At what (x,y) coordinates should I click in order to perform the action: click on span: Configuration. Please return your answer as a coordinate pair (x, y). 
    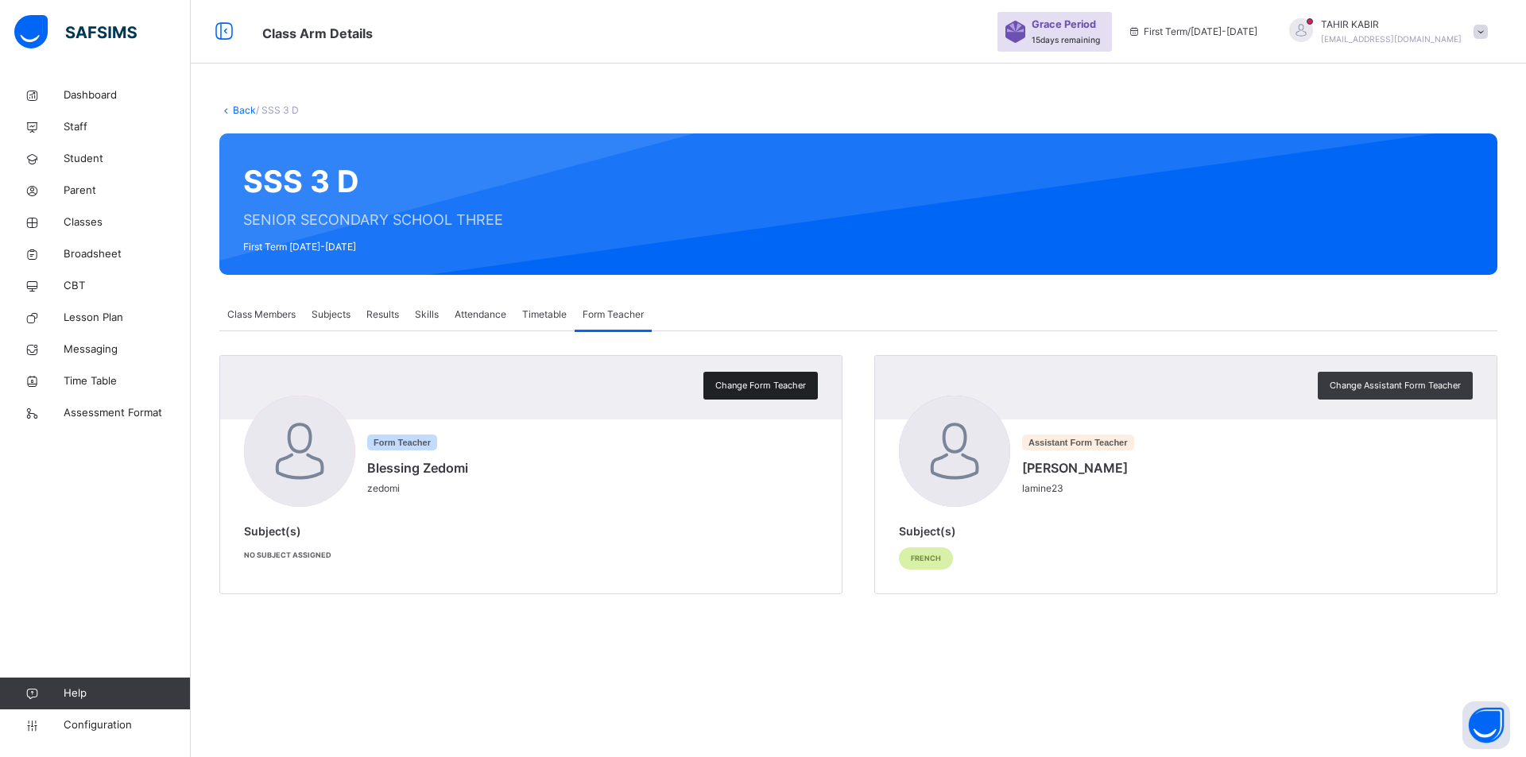
    Looking at the image, I should click on (126, 725).